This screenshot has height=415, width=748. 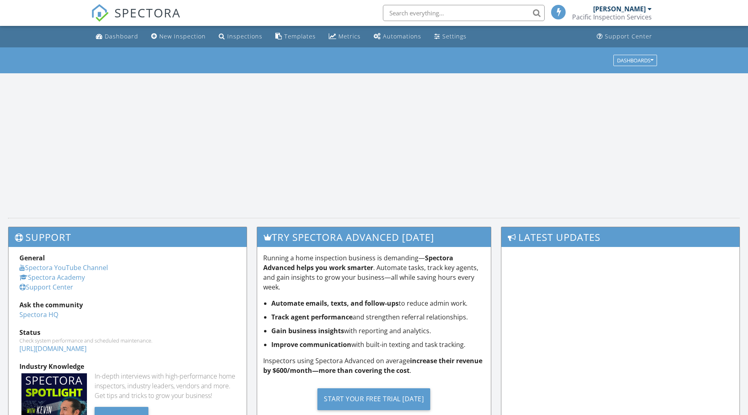 I want to click on div: Settings, so click(x=455, y=36).